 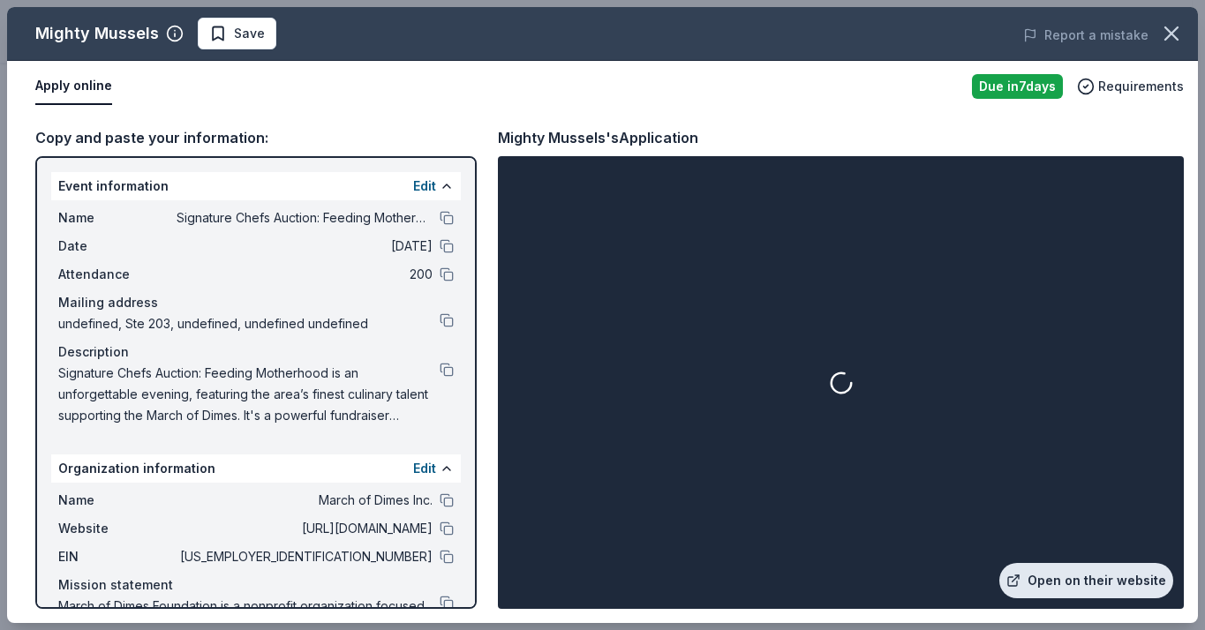 What do you see at coordinates (249, 395) in the screenshot?
I see `span: Signature Chefs Auction: Feeding Motherhood is an unforgettable evening, featuring the area’s fin...` at bounding box center [249, 395].